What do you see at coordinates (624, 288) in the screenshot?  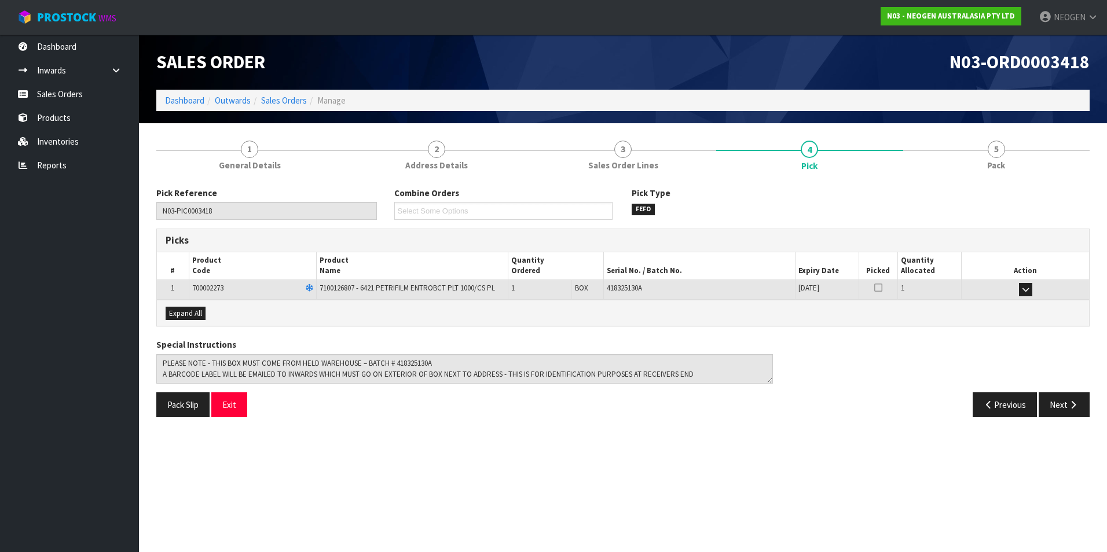 I see `span: 418325130A` at bounding box center [624, 288].